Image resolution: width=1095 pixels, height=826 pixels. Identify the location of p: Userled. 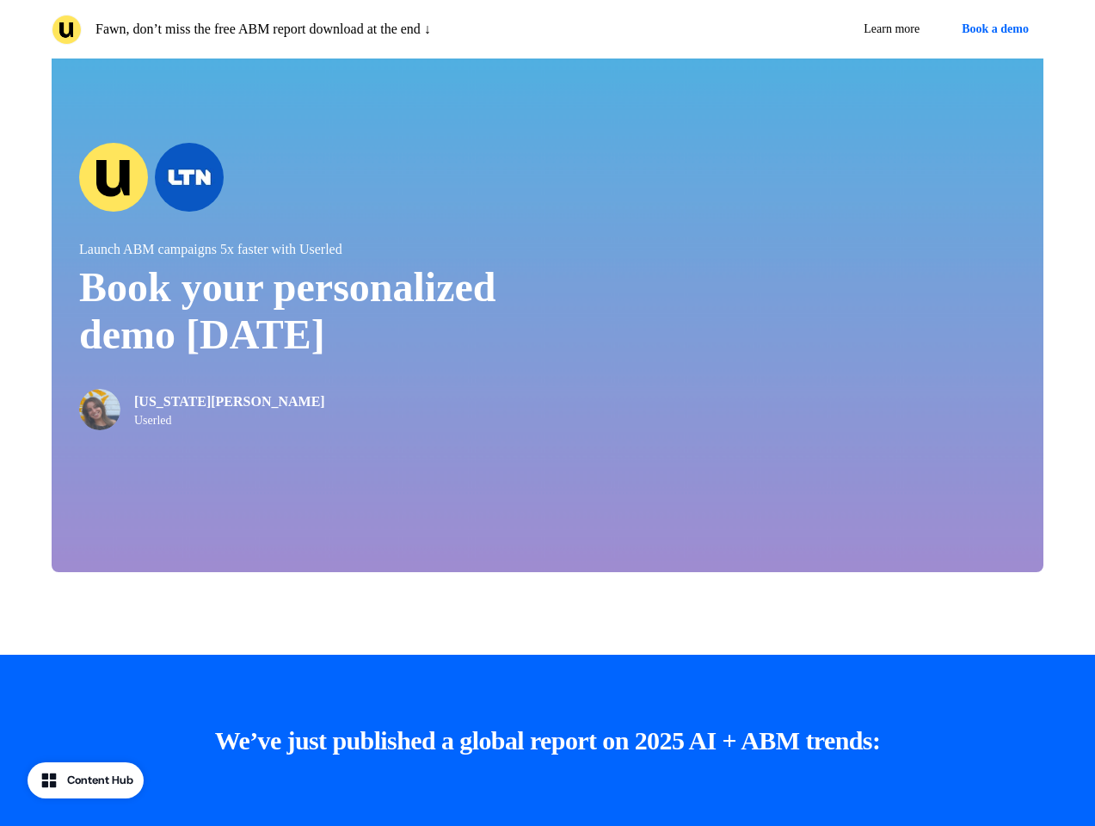
(230, 420).